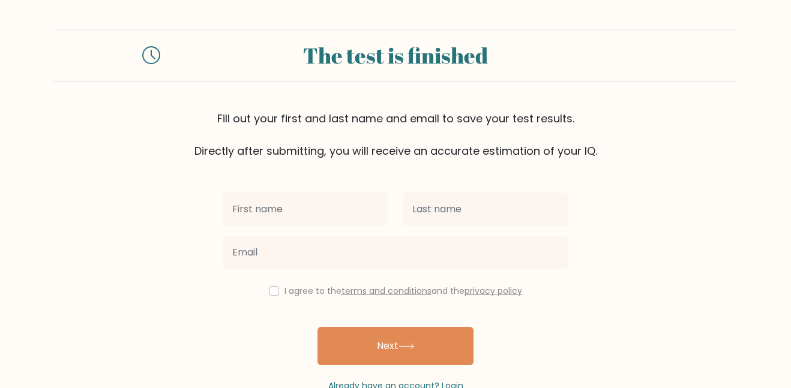 The image size is (791, 388). I want to click on a: privacy policy, so click(493, 291).